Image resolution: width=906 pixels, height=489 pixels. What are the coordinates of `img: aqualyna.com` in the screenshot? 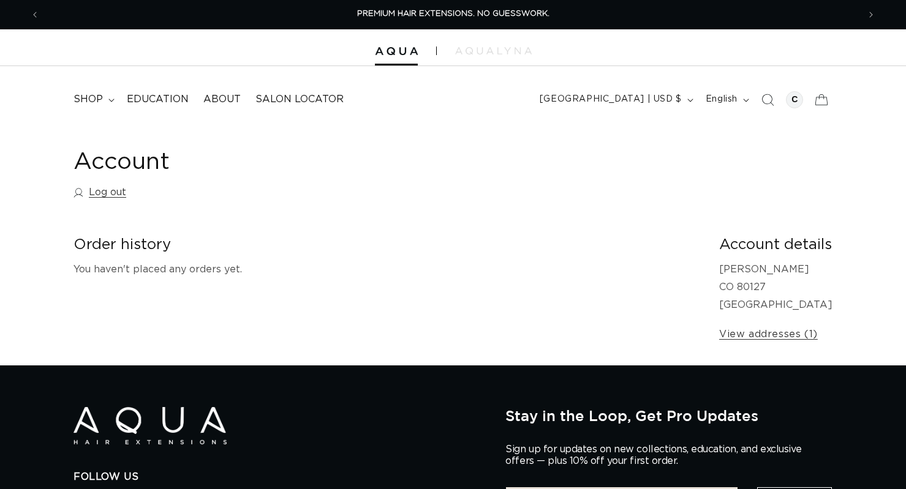 It's located at (493, 51).